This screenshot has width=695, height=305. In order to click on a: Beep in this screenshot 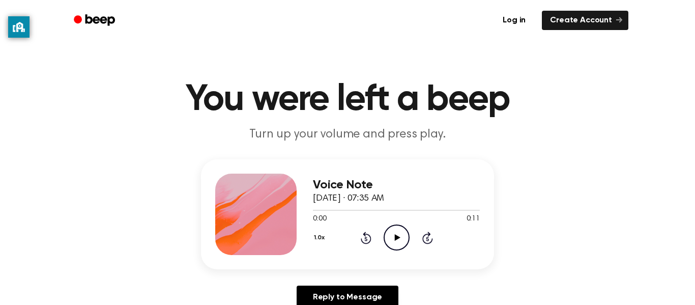, I will do `click(95, 20)`.